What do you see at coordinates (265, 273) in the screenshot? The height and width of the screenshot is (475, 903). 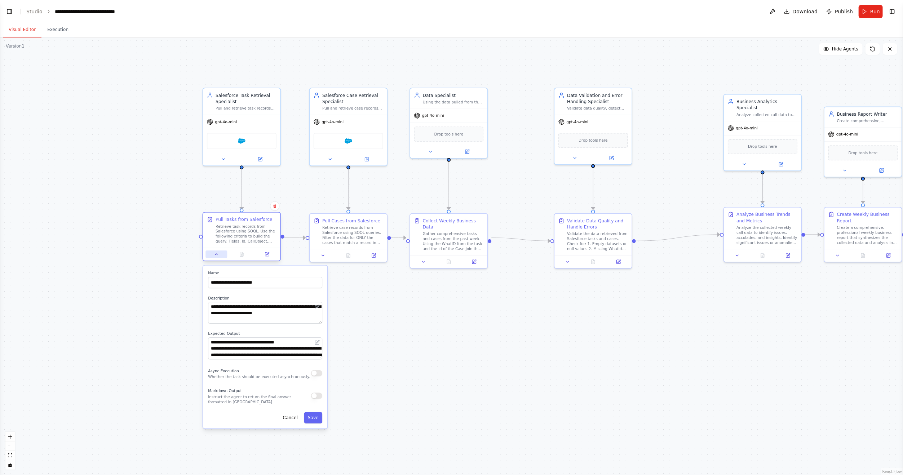 I see `label: Name` at bounding box center [265, 273].